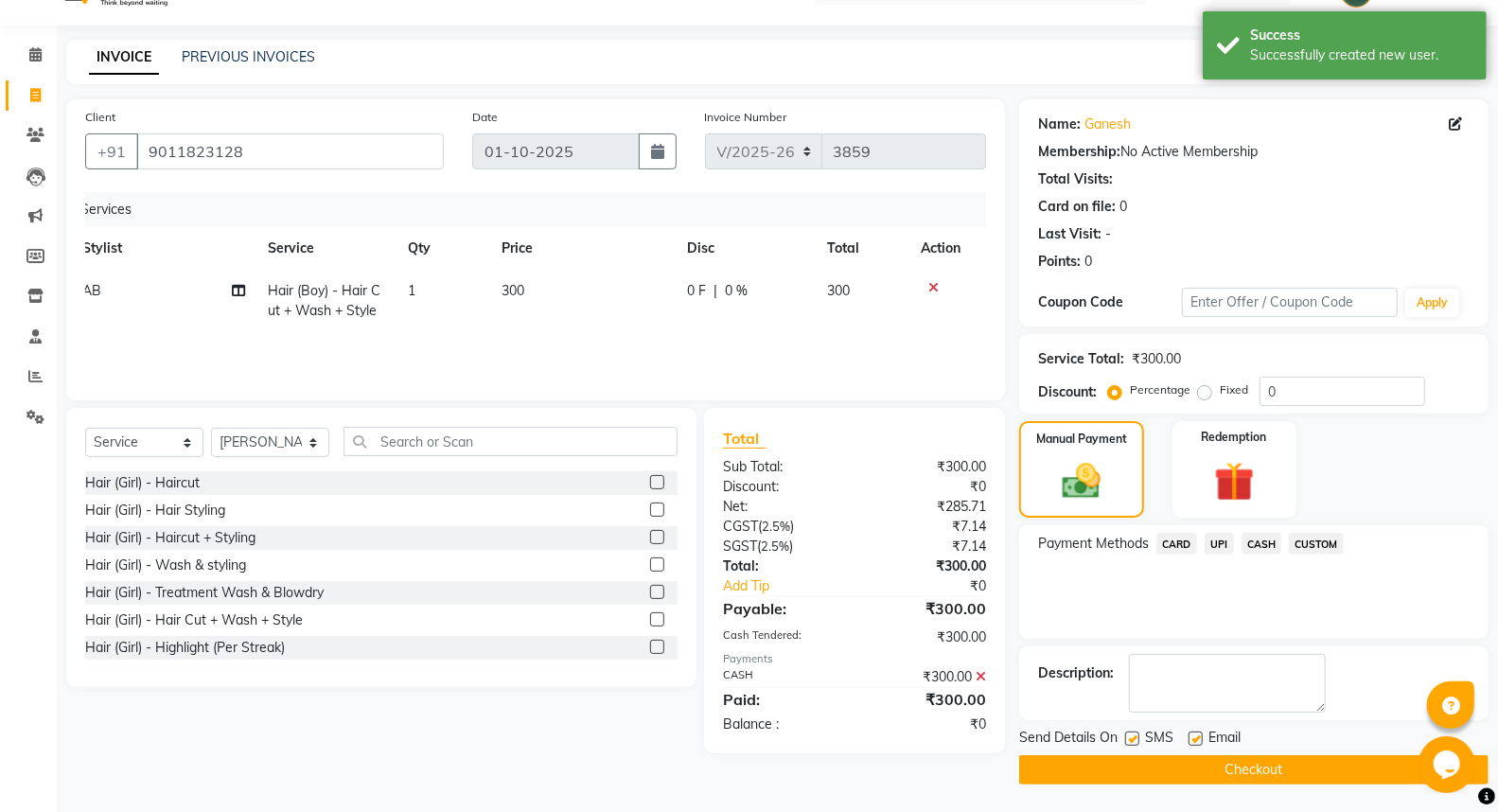  I want to click on span: Send Details On, so click(1068, 739).